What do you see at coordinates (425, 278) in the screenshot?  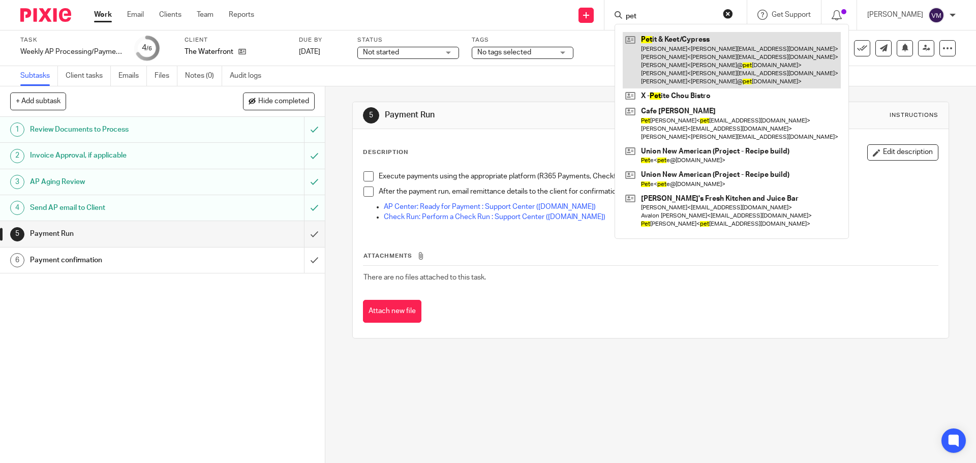 I see `span: There are no files attached to this task.` at bounding box center [425, 278].